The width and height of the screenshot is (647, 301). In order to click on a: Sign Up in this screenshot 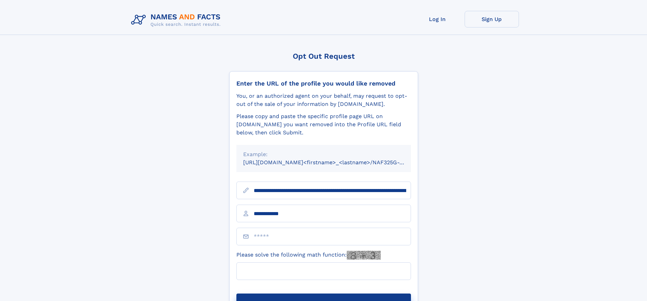, I will do `click(492, 19)`.